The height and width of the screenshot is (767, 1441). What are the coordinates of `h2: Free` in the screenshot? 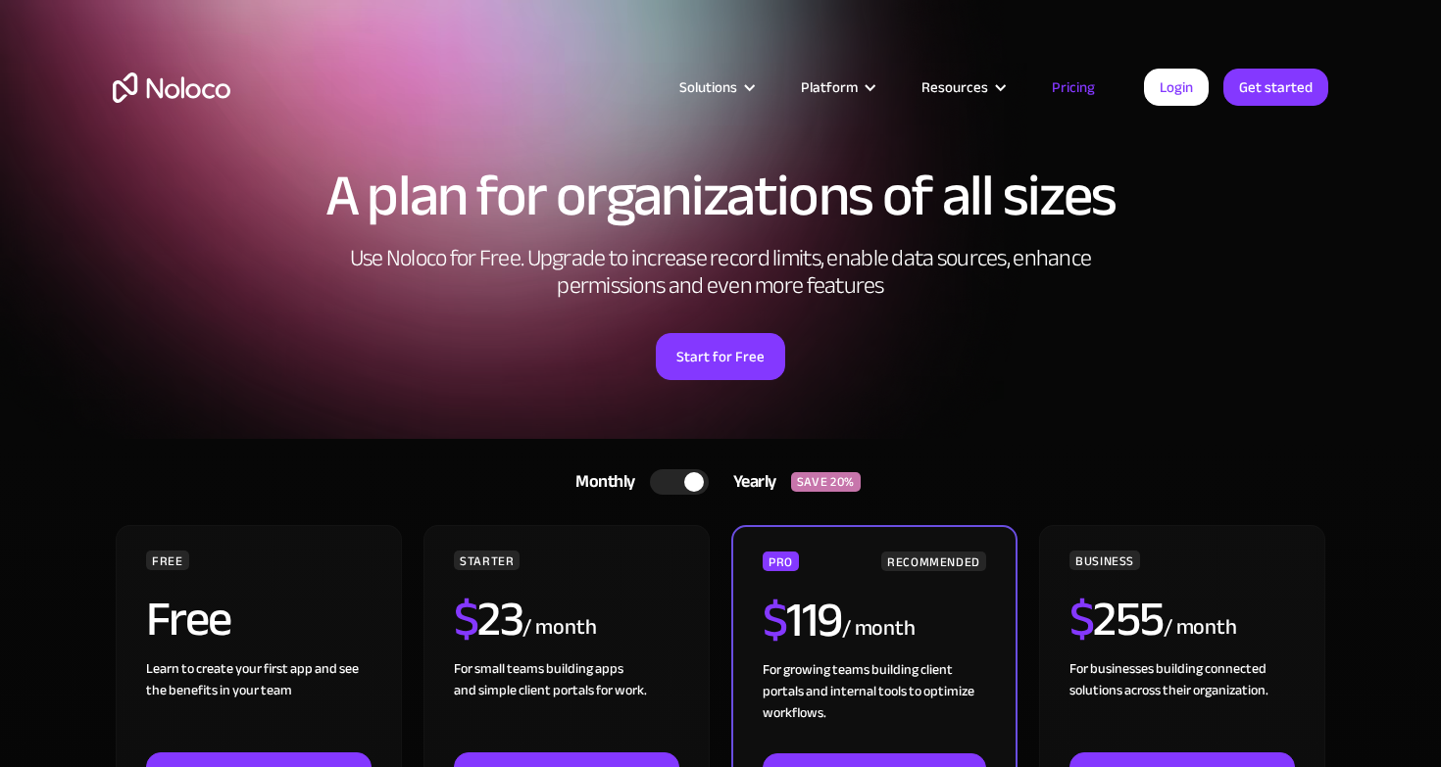 It's located at (188, 619).